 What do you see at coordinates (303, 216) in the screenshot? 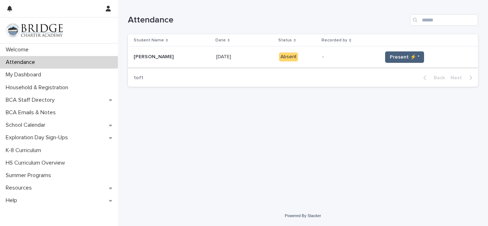
I see `a: Powered By Stacker` at bounding box center [303, 216].